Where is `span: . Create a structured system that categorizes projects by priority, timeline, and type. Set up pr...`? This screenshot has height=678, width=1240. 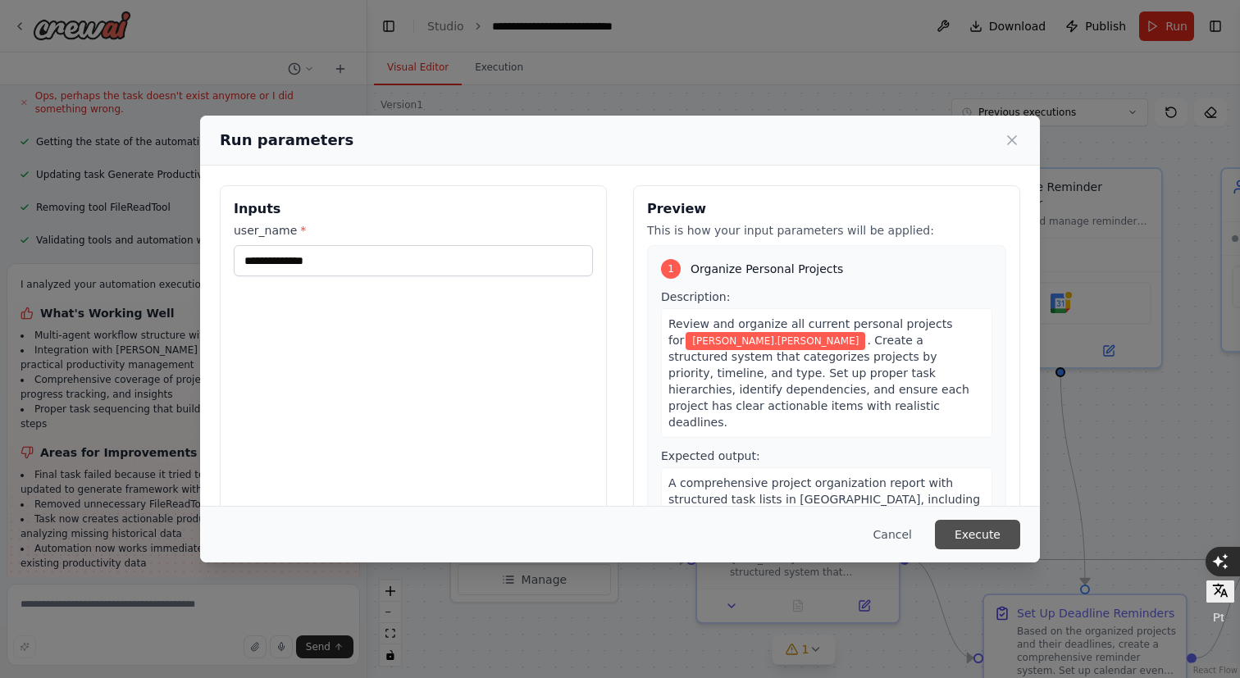 span: . Create a structured system that categorizes projects by priority, timeline, and type. Set up pr... is located at coordinates (818, 381).